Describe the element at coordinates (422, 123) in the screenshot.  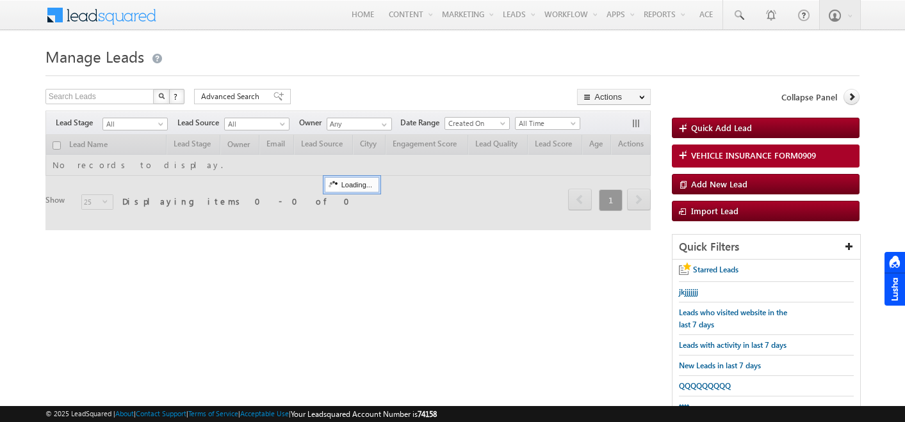
I see `span: Date Range` at that location.